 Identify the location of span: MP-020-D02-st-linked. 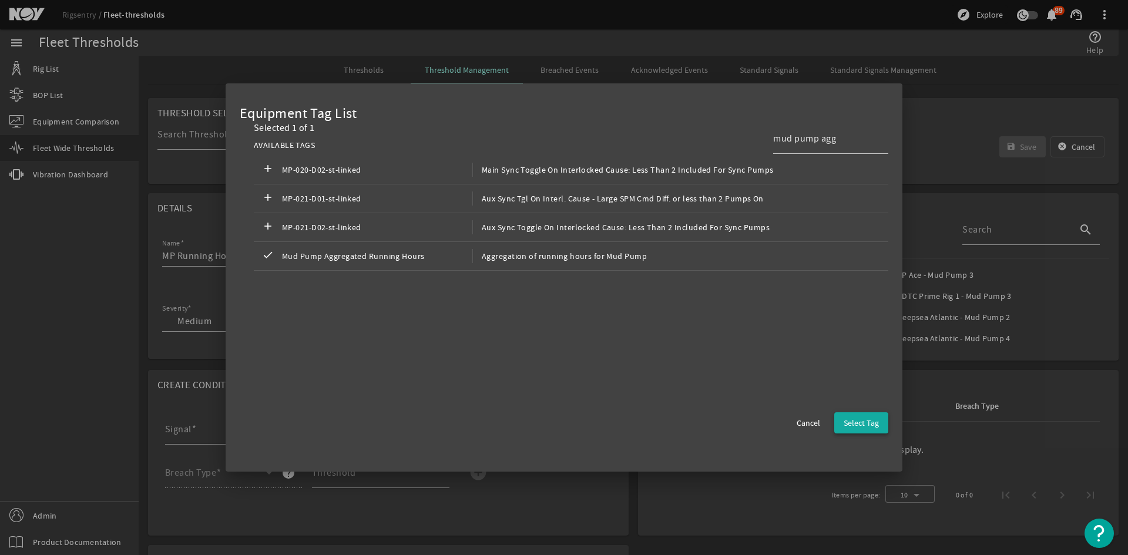
(377, 170).